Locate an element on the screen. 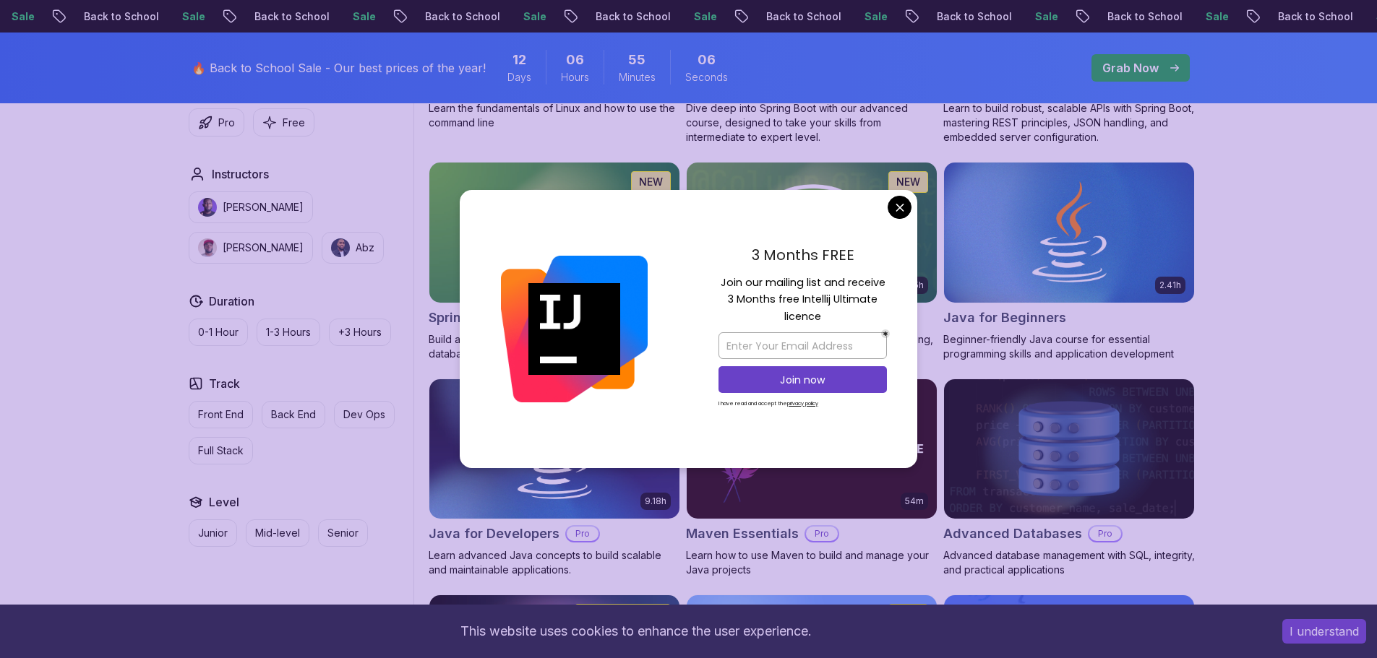  img: Advanced Databases card is located at coordinates (1069, 449).